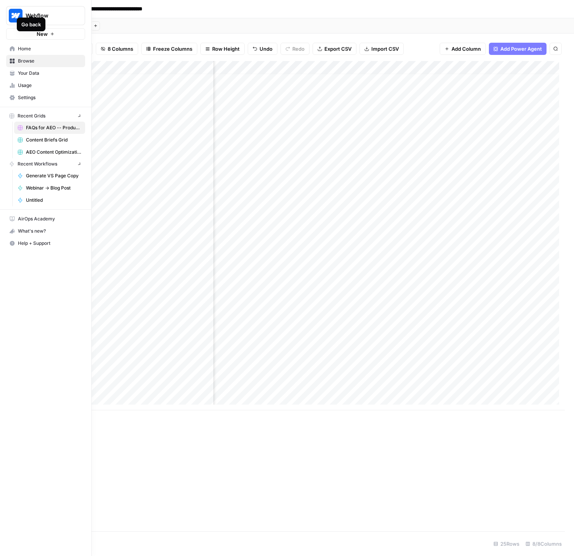  I want to click on span: New, so click(42, 34).